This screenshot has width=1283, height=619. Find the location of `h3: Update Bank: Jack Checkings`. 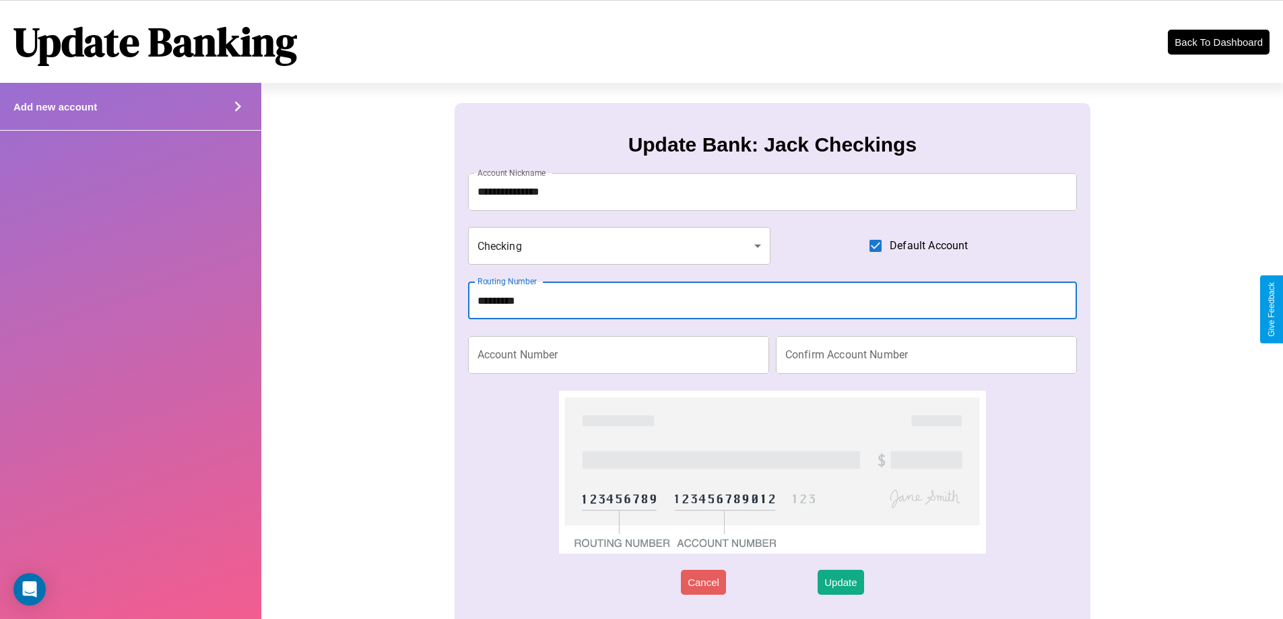

h3: Update Bank: Jack Checkings is located at coordinates (772, 145).